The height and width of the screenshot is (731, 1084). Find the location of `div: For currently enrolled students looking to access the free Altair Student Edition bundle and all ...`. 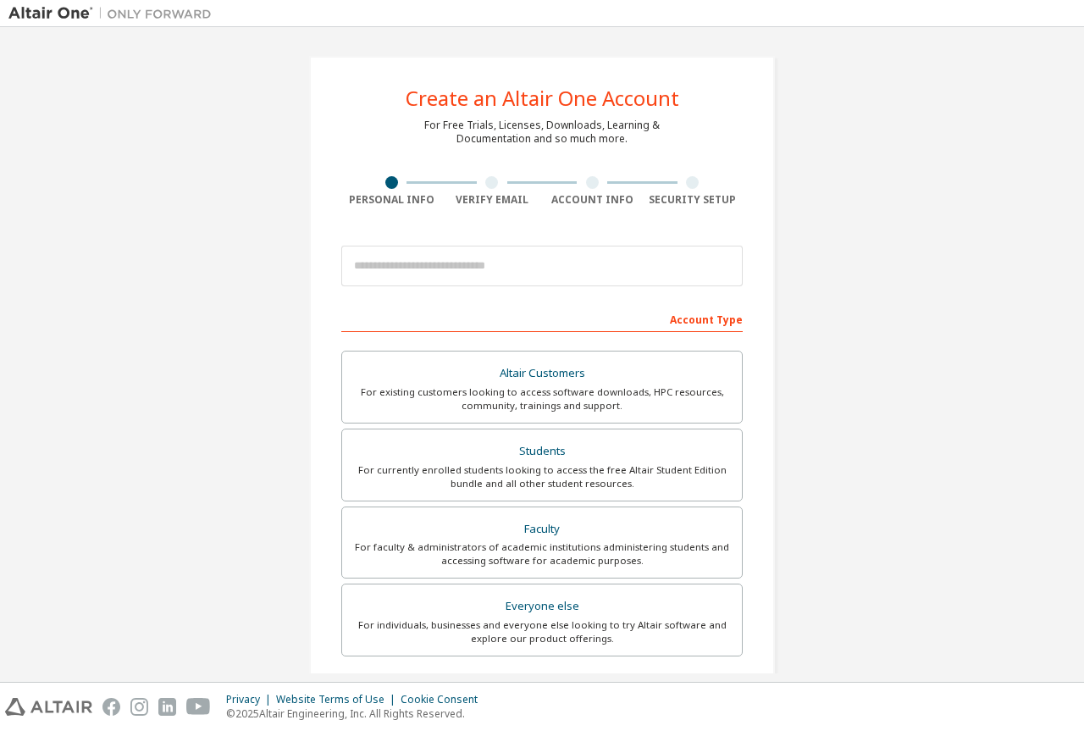

div: For currently enrolled students looking to access the free Altair Student Edition bundle and all ... is located at coordinates (542, 477).